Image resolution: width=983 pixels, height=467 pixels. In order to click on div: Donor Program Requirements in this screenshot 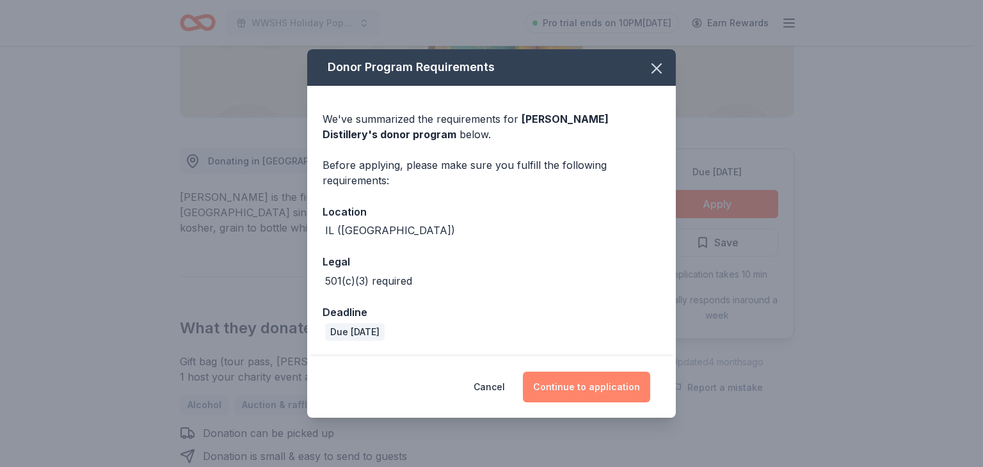, I will do `click(492, 67)`.